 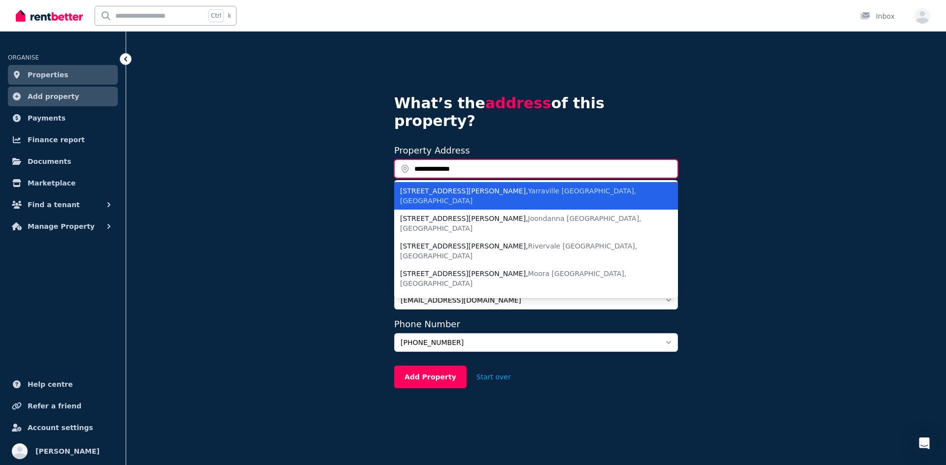 What do you see at coordinates (430, 377) in the screenshot?
I see `button: Add Property` at bounding box center [430, 377].